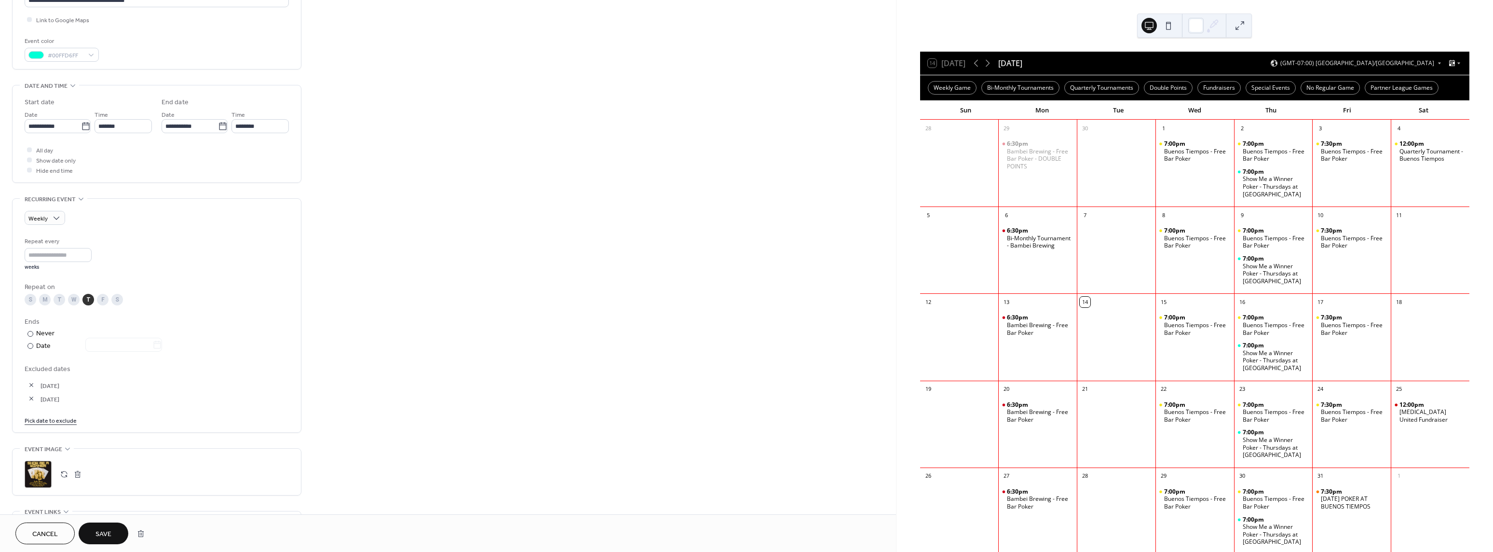 This screenshot has width=1493, height=552. I want to click on a: Cancel, so click(45, 533).